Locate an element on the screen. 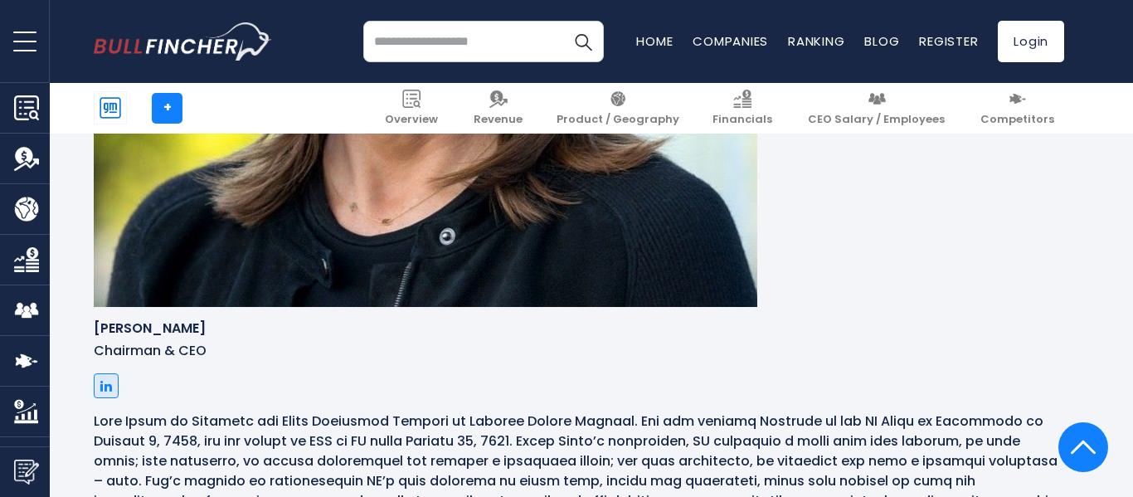 Image resolution: width=1133 pixels, height=497 pixels. a: Go to homepage is located at coordinates (183, 41).